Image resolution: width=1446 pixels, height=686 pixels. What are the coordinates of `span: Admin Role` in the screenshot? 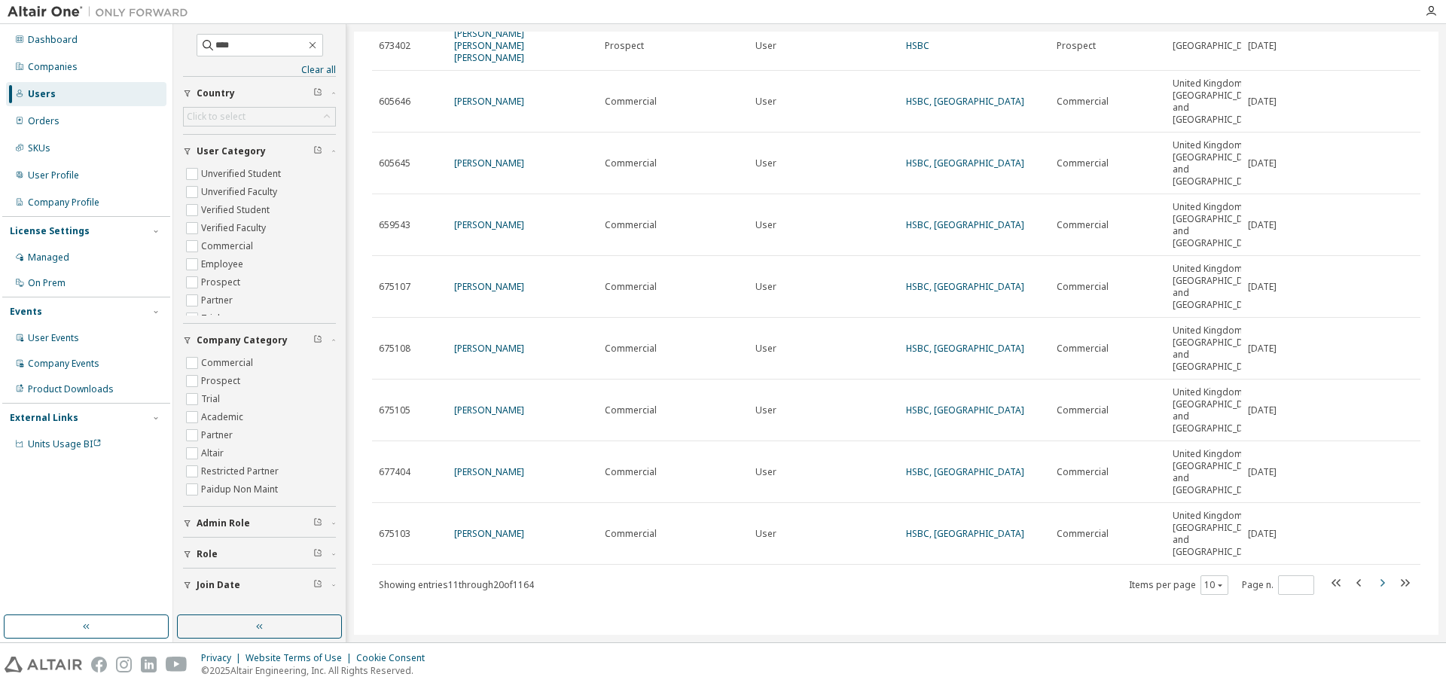 It's located at (223, 523).